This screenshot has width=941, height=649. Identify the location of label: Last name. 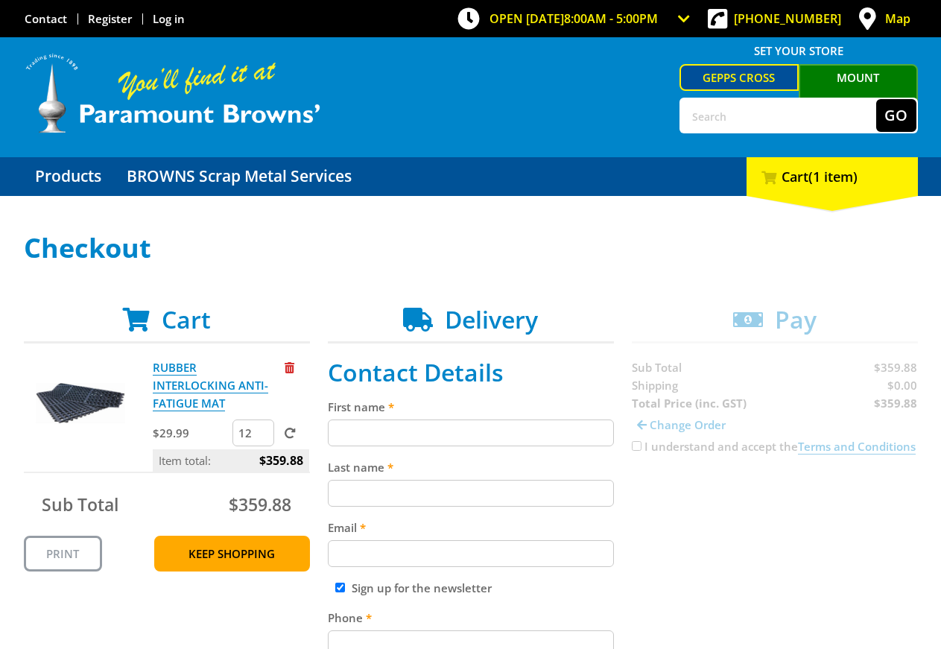
(471, 467).